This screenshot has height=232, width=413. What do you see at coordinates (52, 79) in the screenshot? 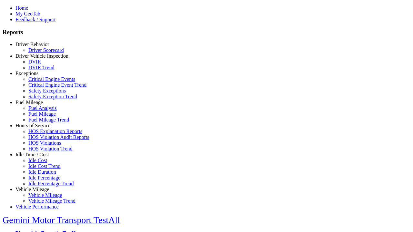
I see `a: Critical Engine Events` at bounding box center [52, 79].